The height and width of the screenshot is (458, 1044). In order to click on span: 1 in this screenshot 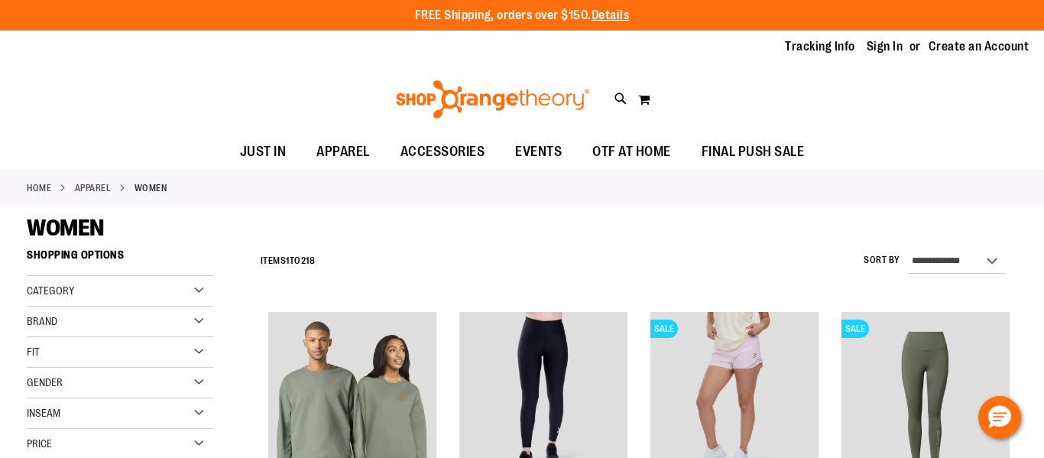, I will do `click(287, 261)`.